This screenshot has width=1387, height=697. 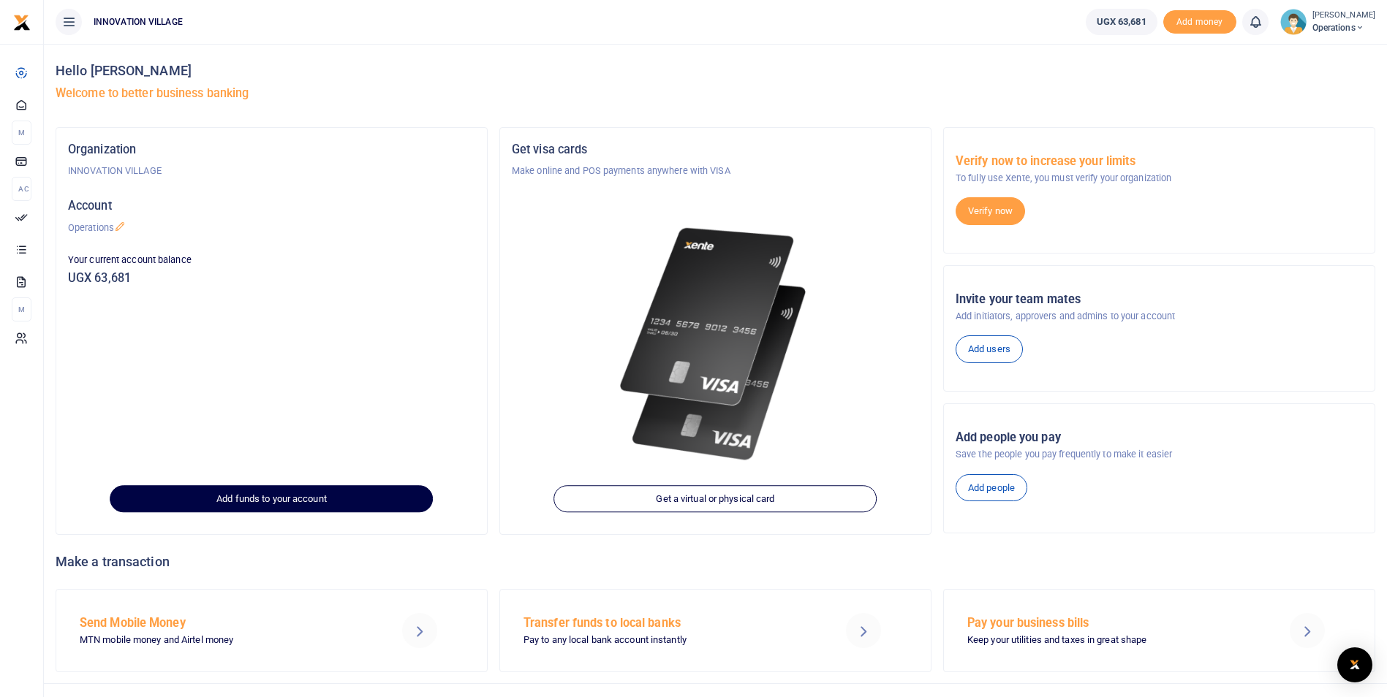 What do you see at coordinates (1121, 22) in the screenshot?
I see `span: UGX 63,681` at bounding box center [1121, 22].